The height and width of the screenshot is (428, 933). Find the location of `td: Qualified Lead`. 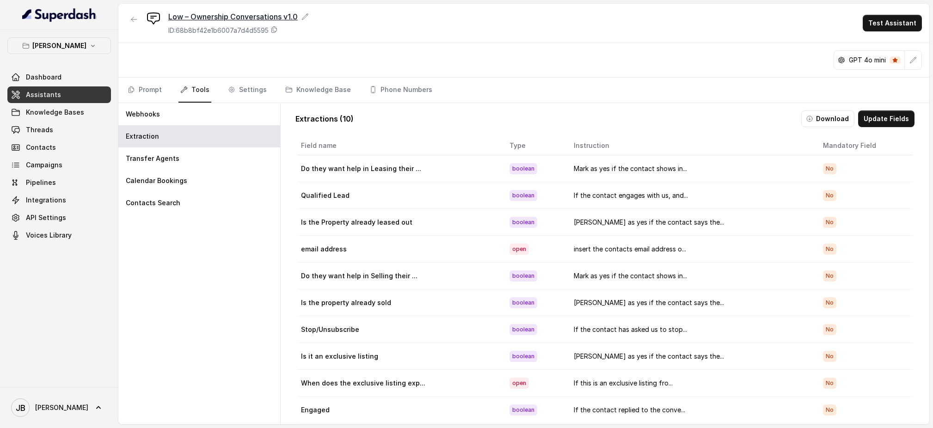

td: Qualified Lead is located at coordinates (399, 195).